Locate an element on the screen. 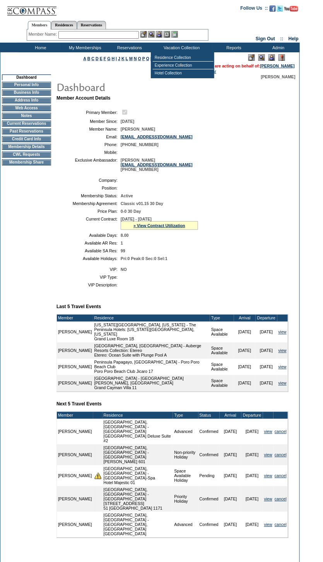 The height and width of the screenshot is (562, 323). td: Credit Card Info is located at coordinates (26, 139).